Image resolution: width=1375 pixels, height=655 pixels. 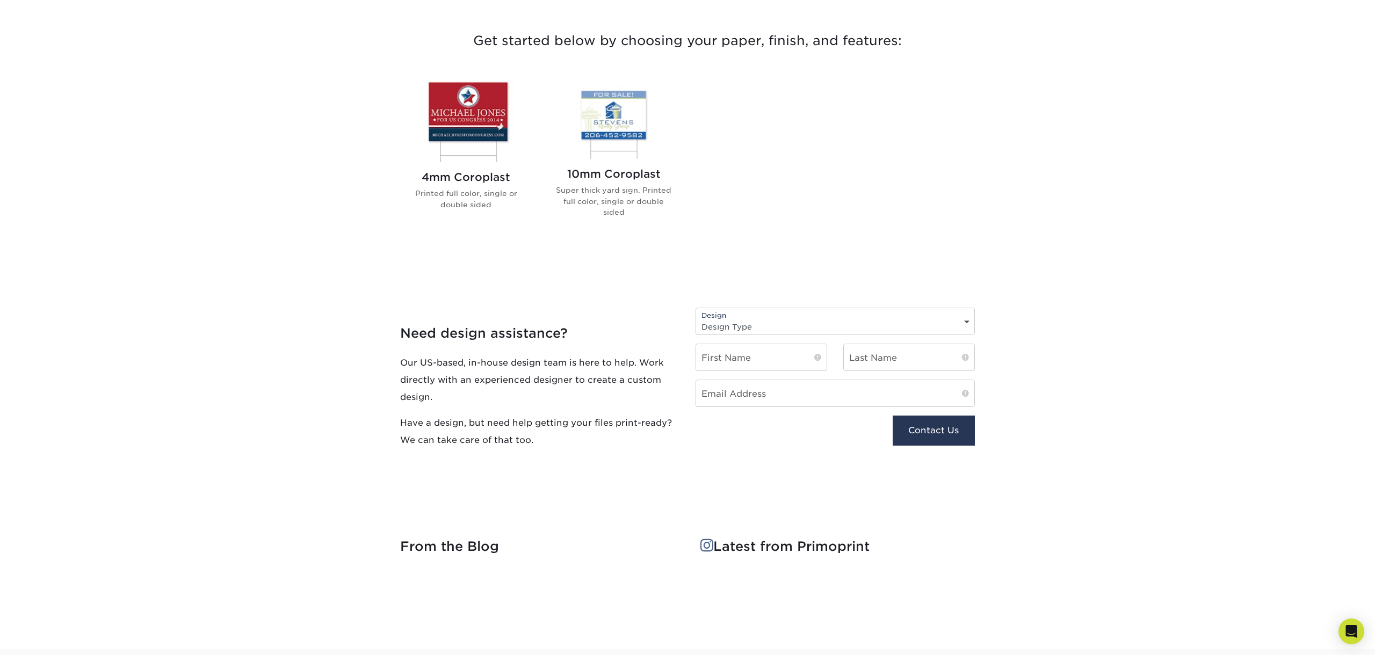 What do you see at coordinates (687, 41) in the screenshot?
I see `h3: Get started below by choosing your paper, finish, and features:` at bounding box center [687, 41].